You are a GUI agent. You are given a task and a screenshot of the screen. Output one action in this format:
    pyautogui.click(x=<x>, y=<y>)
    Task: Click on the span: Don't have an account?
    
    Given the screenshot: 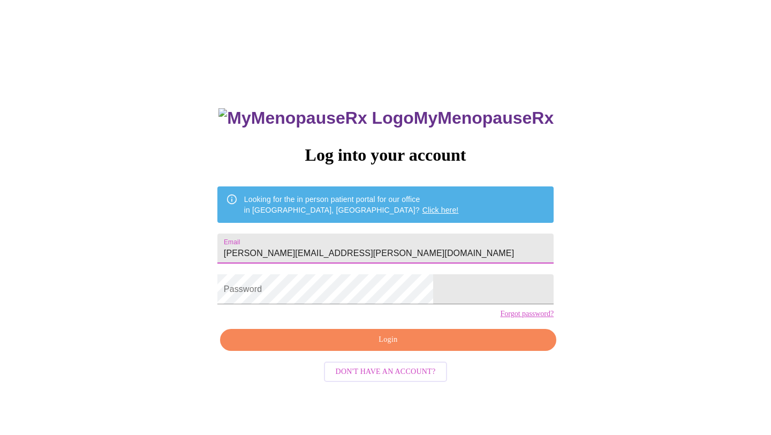 What is the action you would take?
    pyautogui.click(x=385, y=371)
    